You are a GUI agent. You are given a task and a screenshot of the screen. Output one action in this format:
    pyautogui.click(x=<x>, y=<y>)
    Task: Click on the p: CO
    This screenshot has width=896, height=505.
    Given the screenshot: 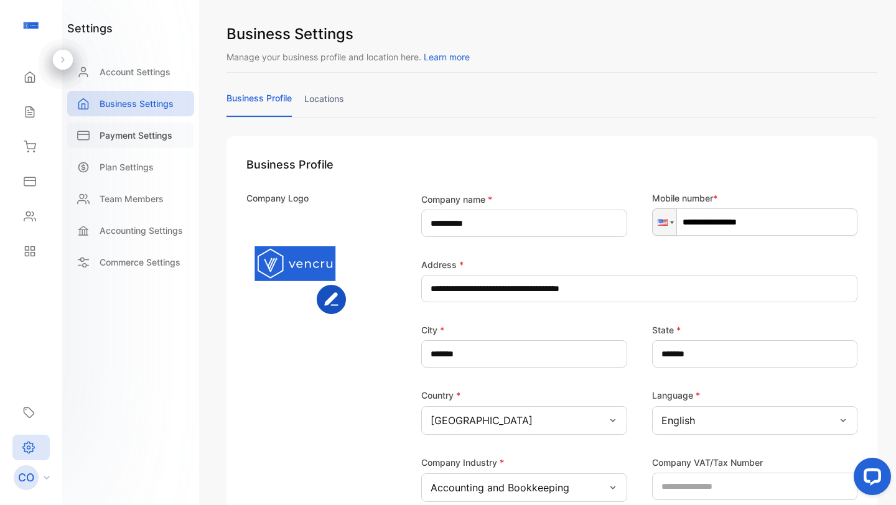 What is the action you would take?
    pyautogui.click(x=26, y=478)
    